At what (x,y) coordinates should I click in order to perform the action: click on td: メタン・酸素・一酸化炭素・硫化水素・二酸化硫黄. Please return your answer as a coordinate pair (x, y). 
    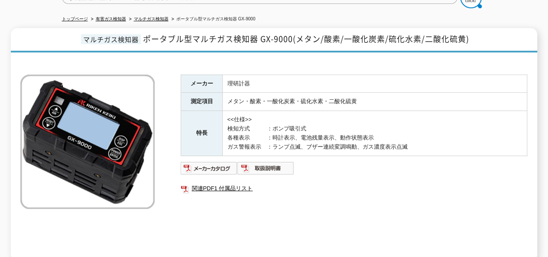
    Looking at the image, I should click on (375, 102).